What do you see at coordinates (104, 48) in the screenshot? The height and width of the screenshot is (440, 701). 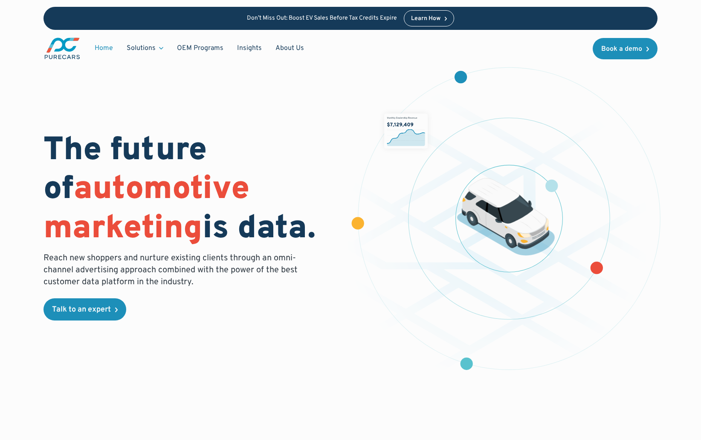 I see `a: Home` at bounding box center [104, 48].